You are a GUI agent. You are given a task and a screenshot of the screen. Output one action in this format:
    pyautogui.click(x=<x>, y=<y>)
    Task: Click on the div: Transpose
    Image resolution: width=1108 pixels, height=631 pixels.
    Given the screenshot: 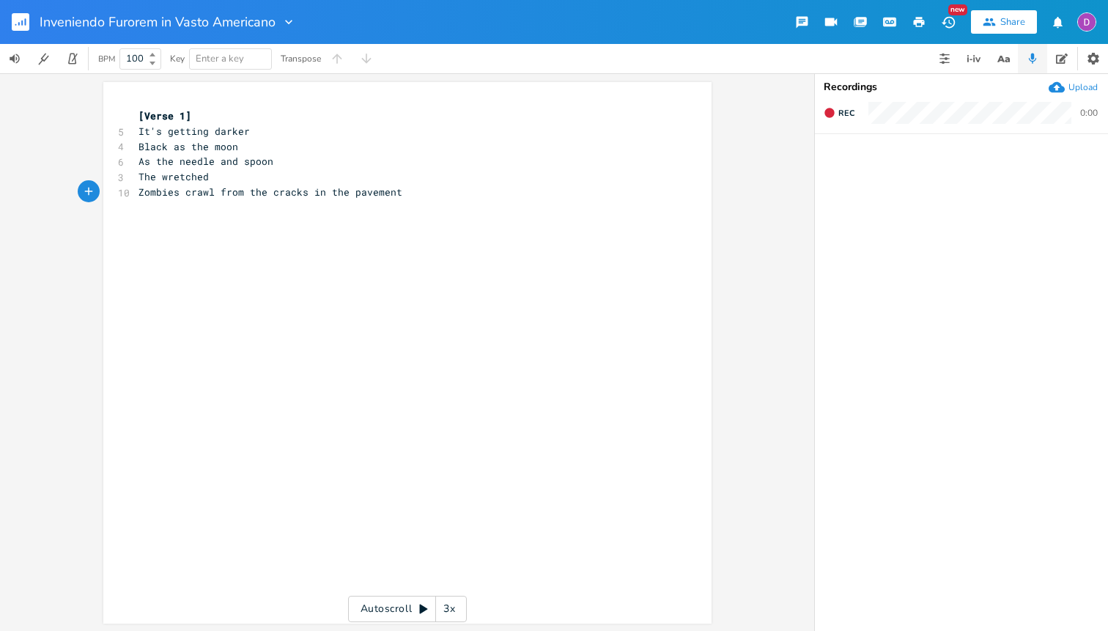 What is the action you would take?
    pyautogui.click(x=301, y=59)
    